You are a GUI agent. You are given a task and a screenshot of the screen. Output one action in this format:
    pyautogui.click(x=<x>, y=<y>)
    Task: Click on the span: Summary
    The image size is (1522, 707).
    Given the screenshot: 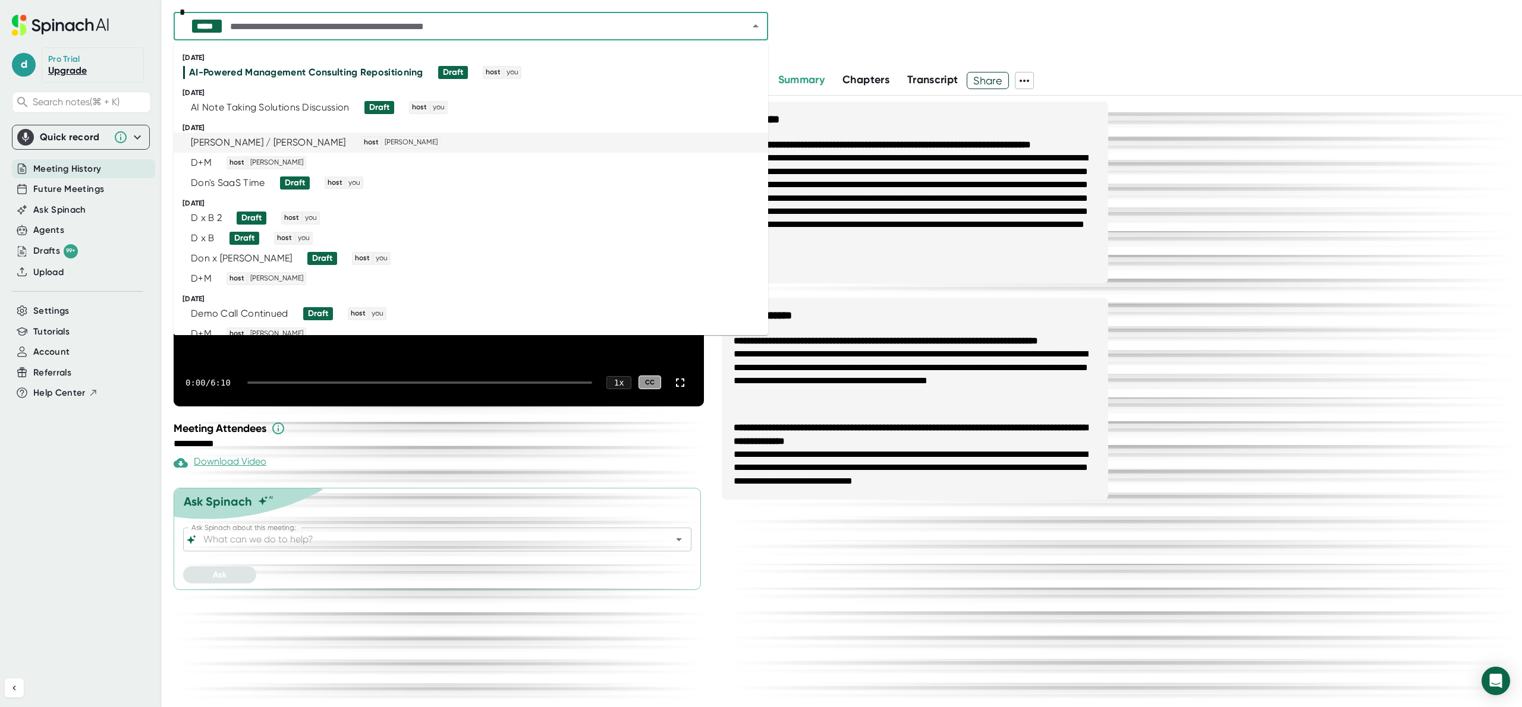 What is the action you would take?
    pyautogui.click(x=801, y=80)
    